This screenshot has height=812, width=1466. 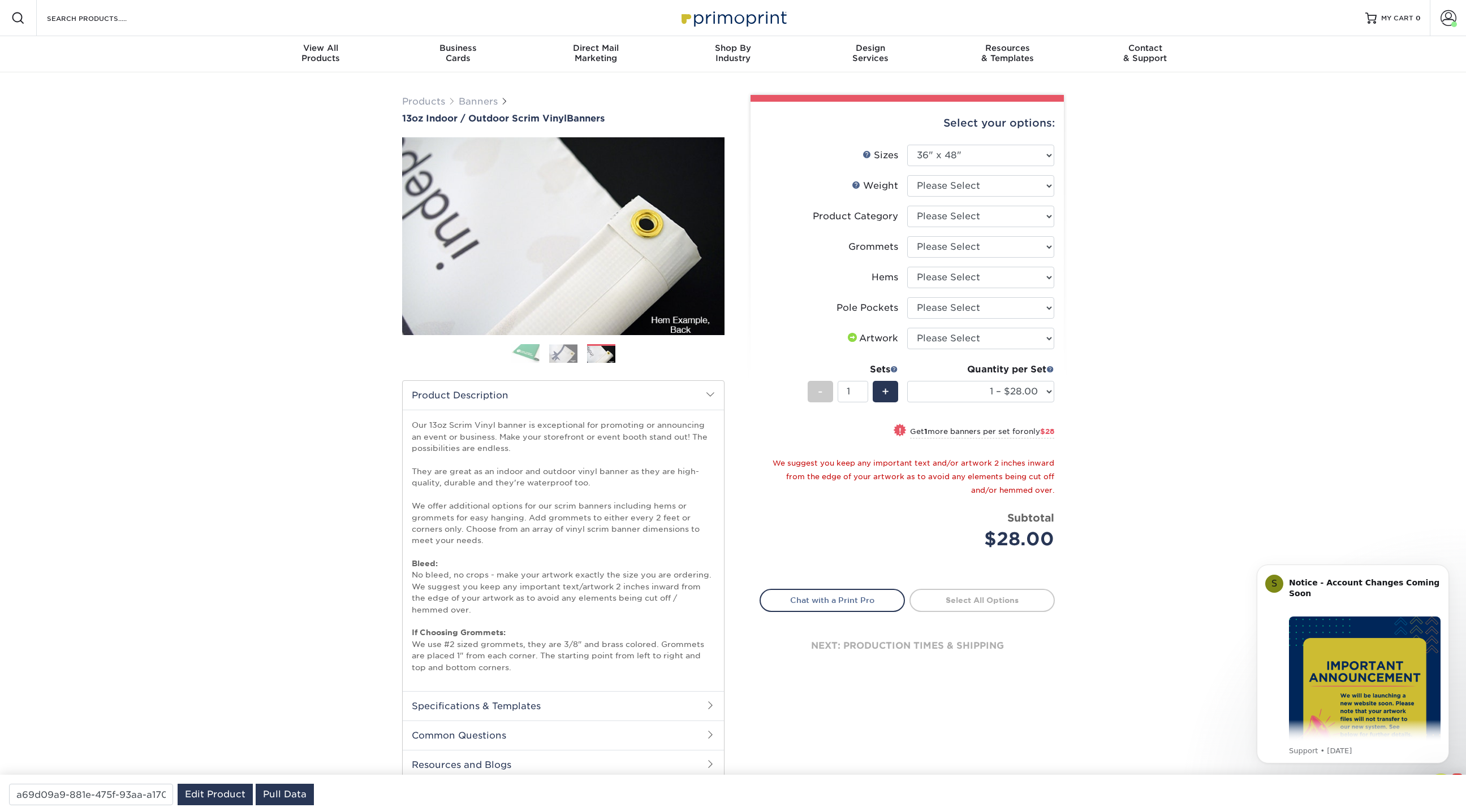 I want to click on span: Resources, so click(x=1007, y=48).